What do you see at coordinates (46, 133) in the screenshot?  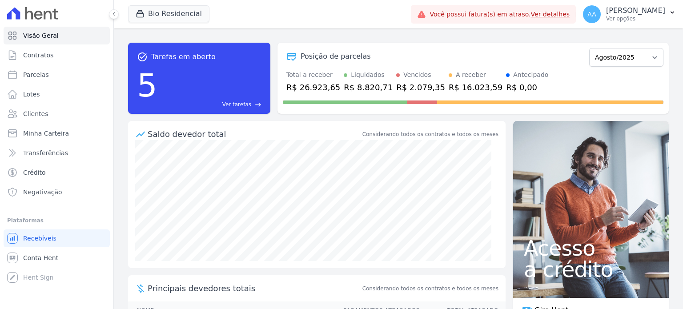 I see `span: Minha Carteira` at bounding box center [46, 133].